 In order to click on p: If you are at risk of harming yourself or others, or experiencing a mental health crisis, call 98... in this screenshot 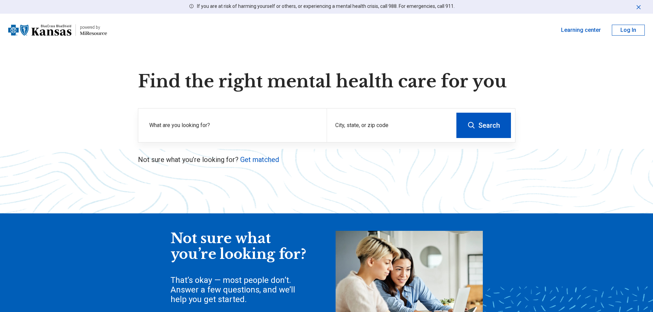, I will do `click(325, 6)`.